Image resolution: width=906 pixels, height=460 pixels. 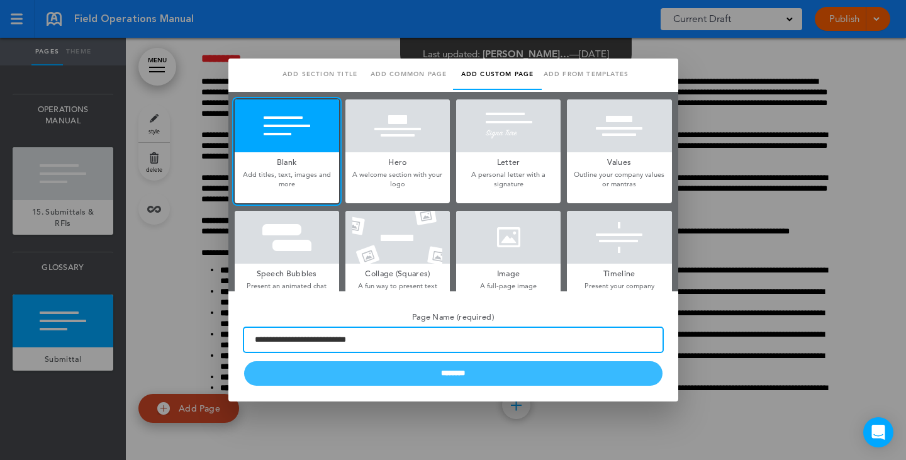 What do you see at coordinates (287, 179) in the screenshot?
I see `p: Add titles, text, images and more` at bounding box center [287, 179].